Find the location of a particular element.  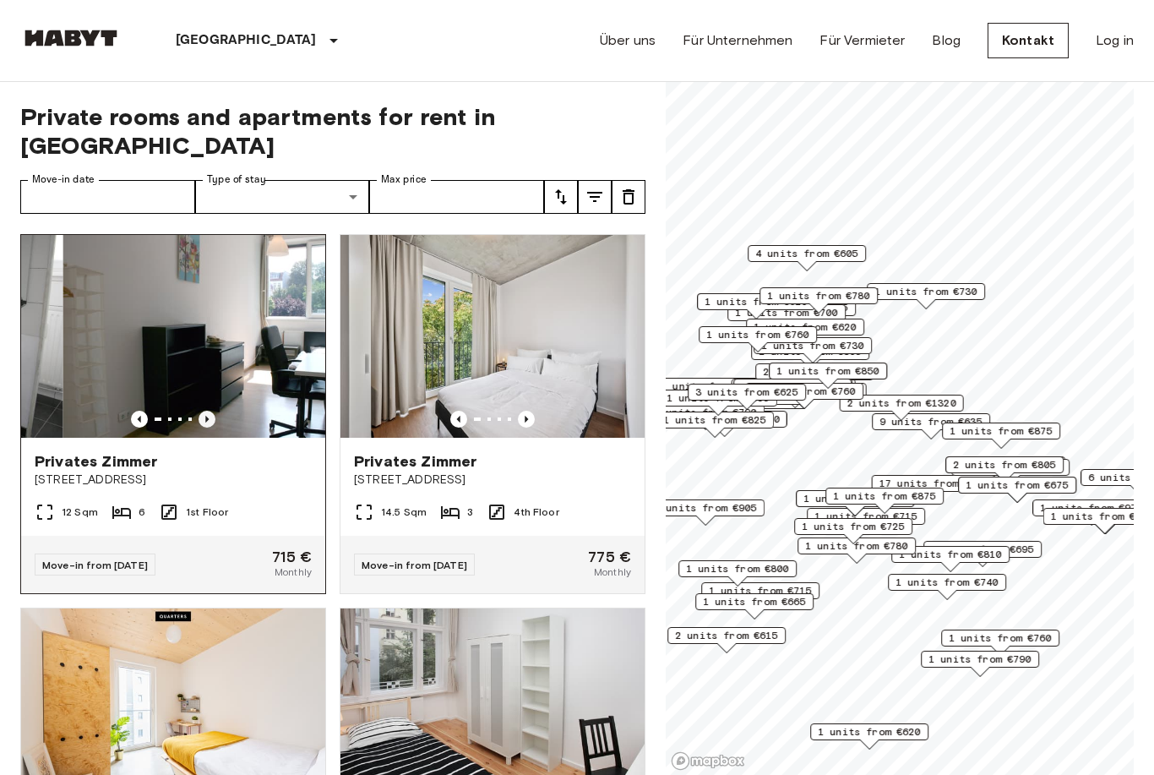

span: 1 units from €895 is located at coordinates (718, 398).